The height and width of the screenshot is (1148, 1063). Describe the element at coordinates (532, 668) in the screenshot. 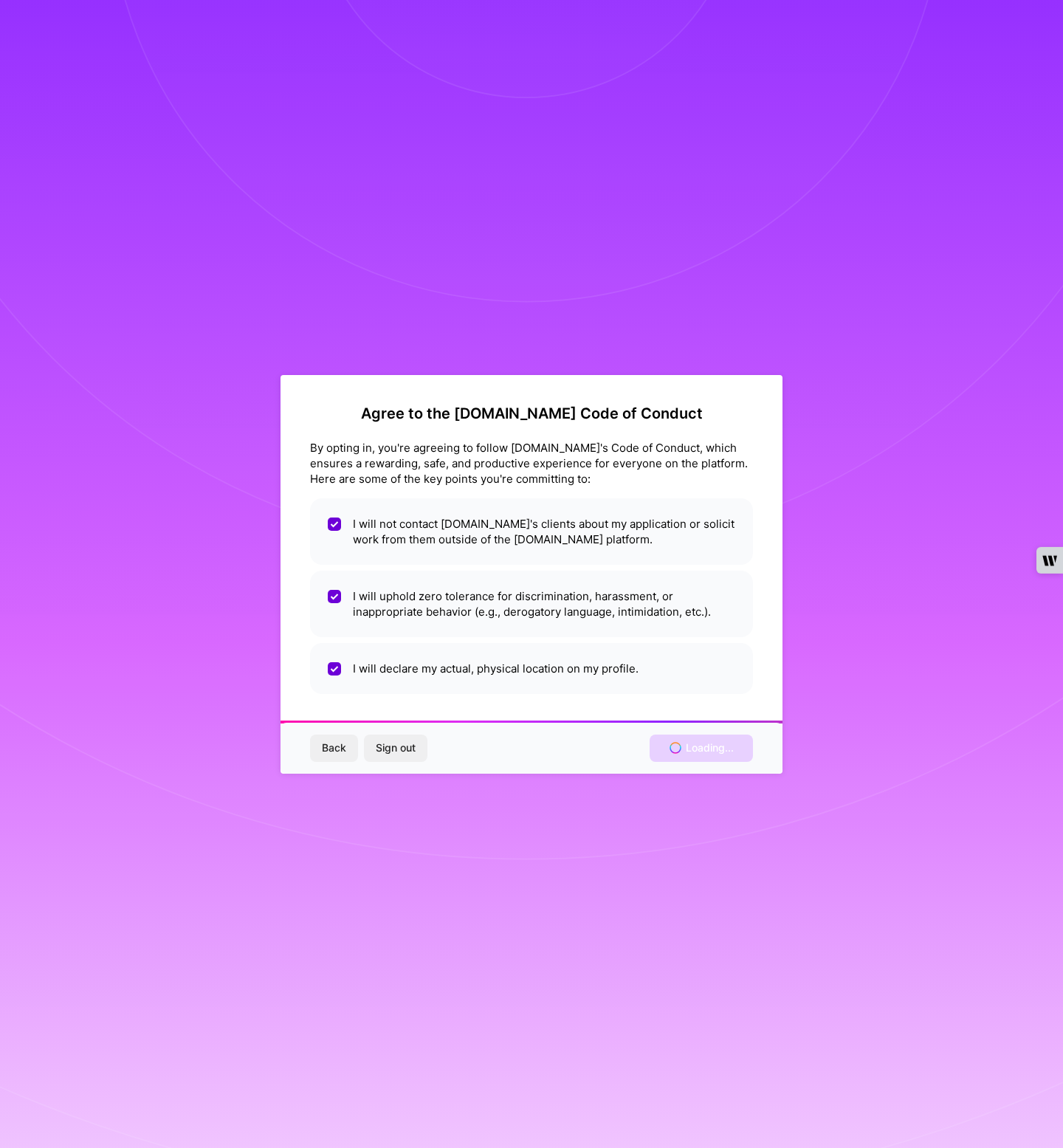

I see `li: I will declare my actual, physical location on my profile.` at that location.